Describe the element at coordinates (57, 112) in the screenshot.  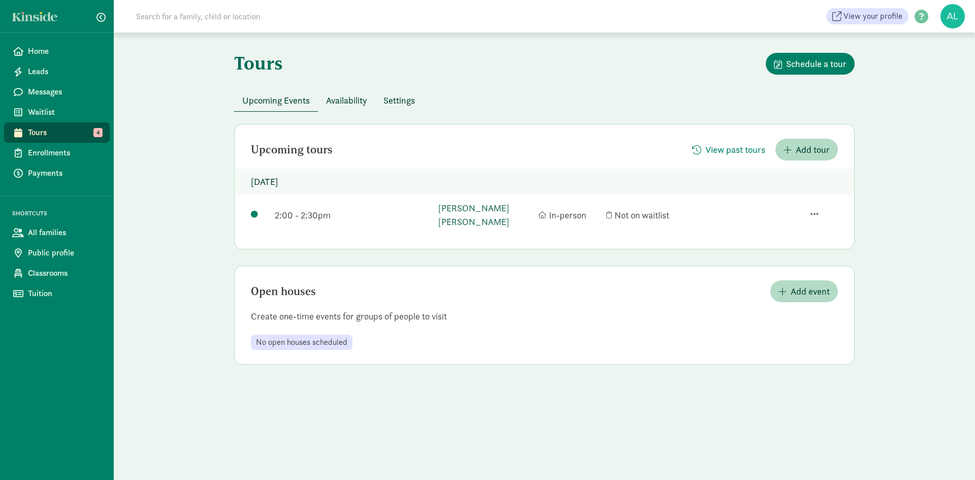
I see `a: Waitlist` at that location.